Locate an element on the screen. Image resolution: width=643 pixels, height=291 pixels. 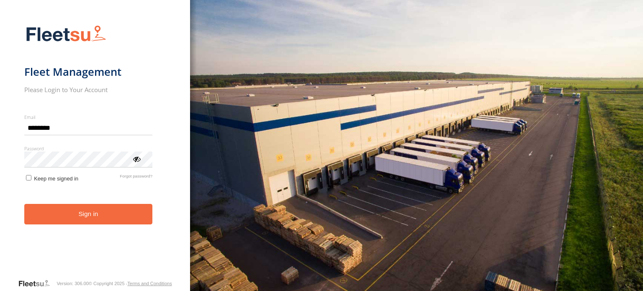
a: Terms and Conditions is located at coordinates (150, 284).